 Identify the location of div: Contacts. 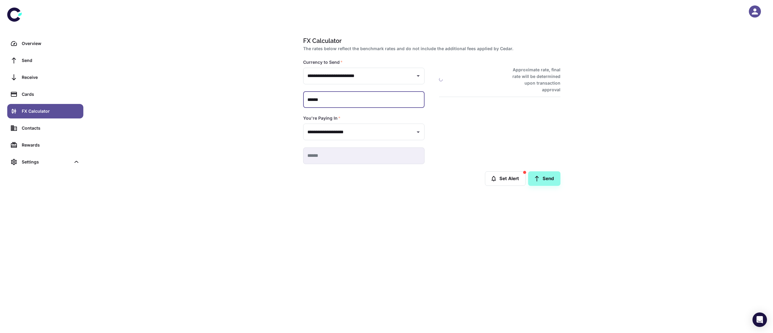
(51, 128).